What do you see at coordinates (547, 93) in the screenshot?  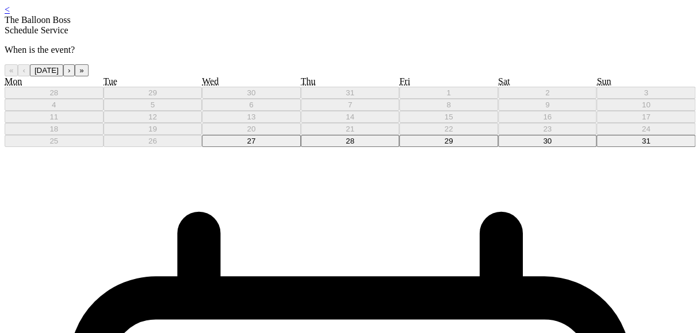 I see `button: August 2, 2025` at bounding box center [547, 93].